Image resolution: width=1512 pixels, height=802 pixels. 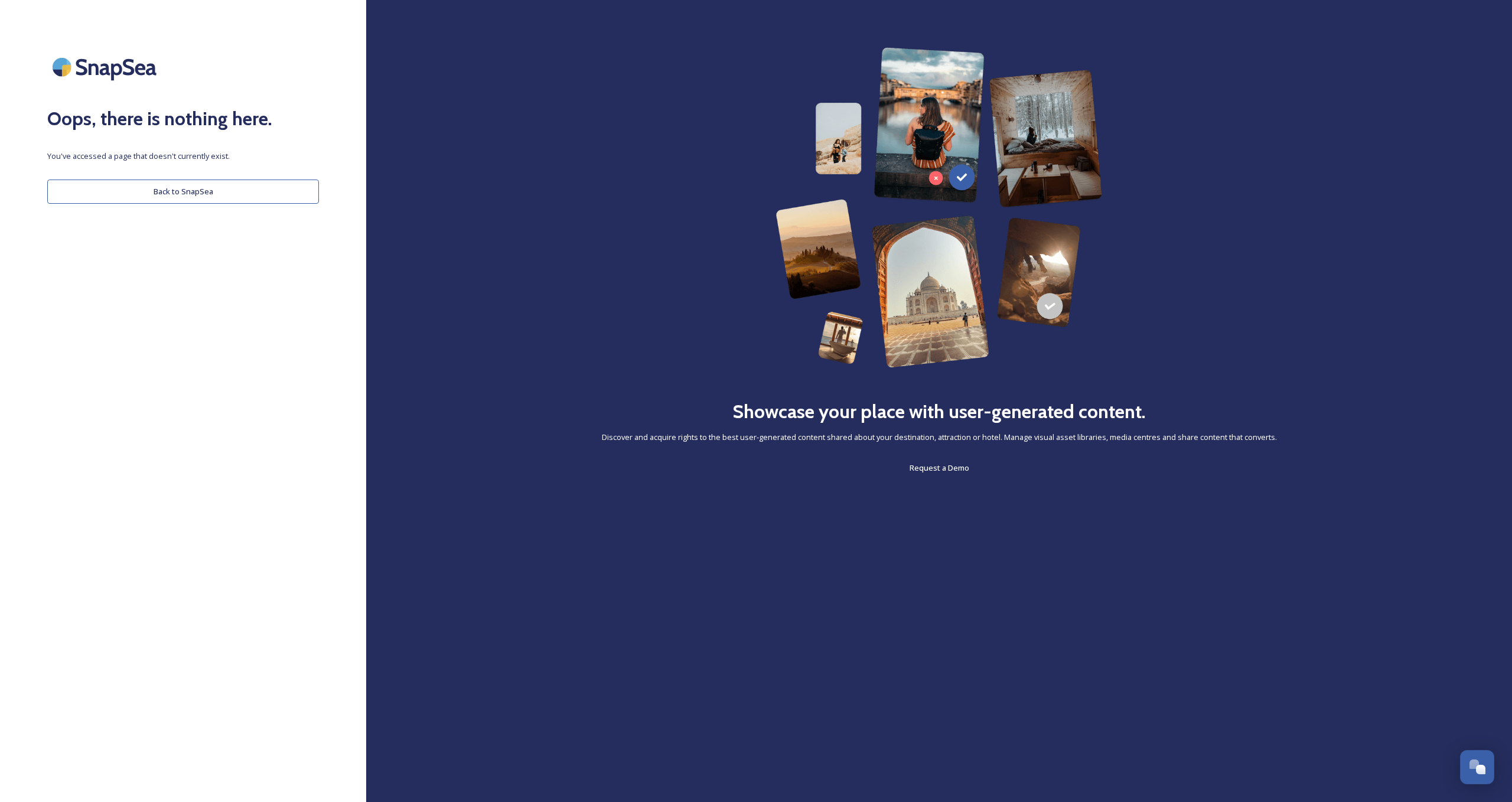 I want to click on button: Back to SnapSea, so click(x=183, y=192).